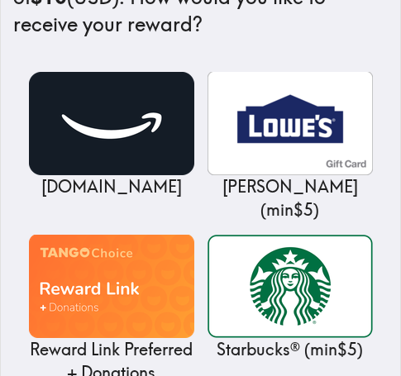 The image size is (401, 376). I want to click on img: Lowe's, so click(290, 123).